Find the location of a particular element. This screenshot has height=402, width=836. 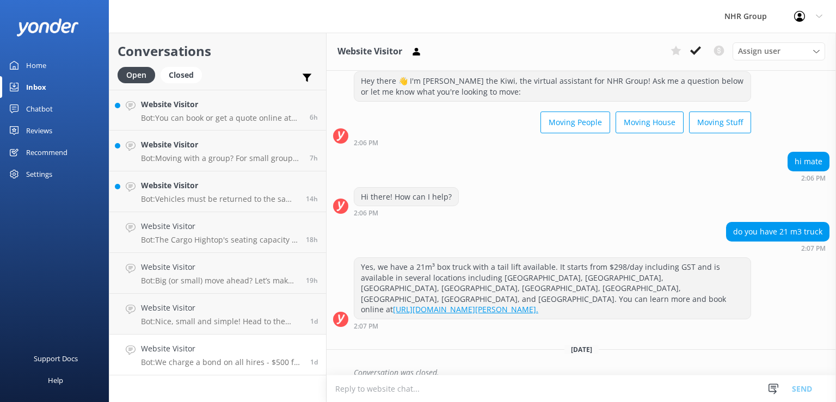

div: Hi there! How can I help? is located at coordinates (406, 197).